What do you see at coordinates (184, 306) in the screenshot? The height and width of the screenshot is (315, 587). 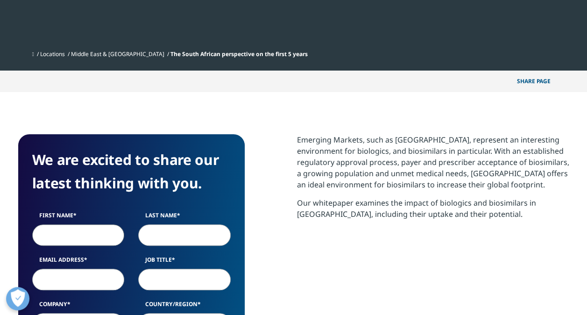 I see `label: Country/Region` at bounding box center [184, 306].